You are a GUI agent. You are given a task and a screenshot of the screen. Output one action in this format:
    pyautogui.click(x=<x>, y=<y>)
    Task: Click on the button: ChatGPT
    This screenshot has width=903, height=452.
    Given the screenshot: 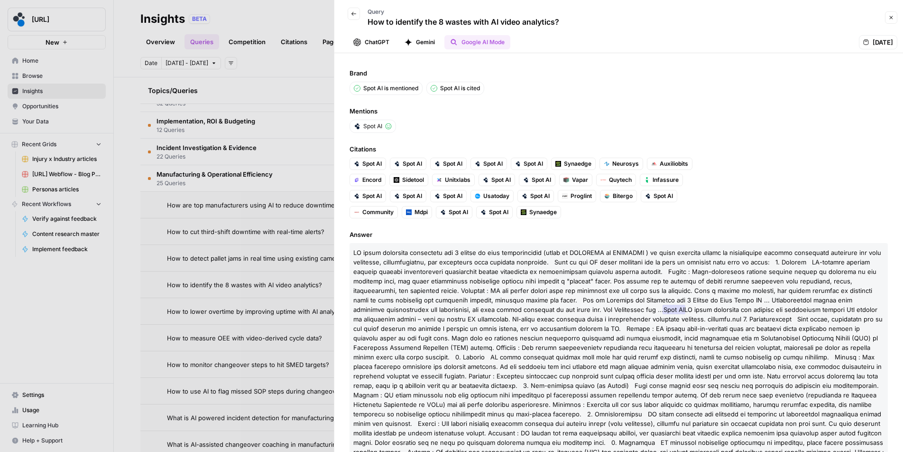 What is the action you would take?
    pyautogui.click(x=371, y=42)
    